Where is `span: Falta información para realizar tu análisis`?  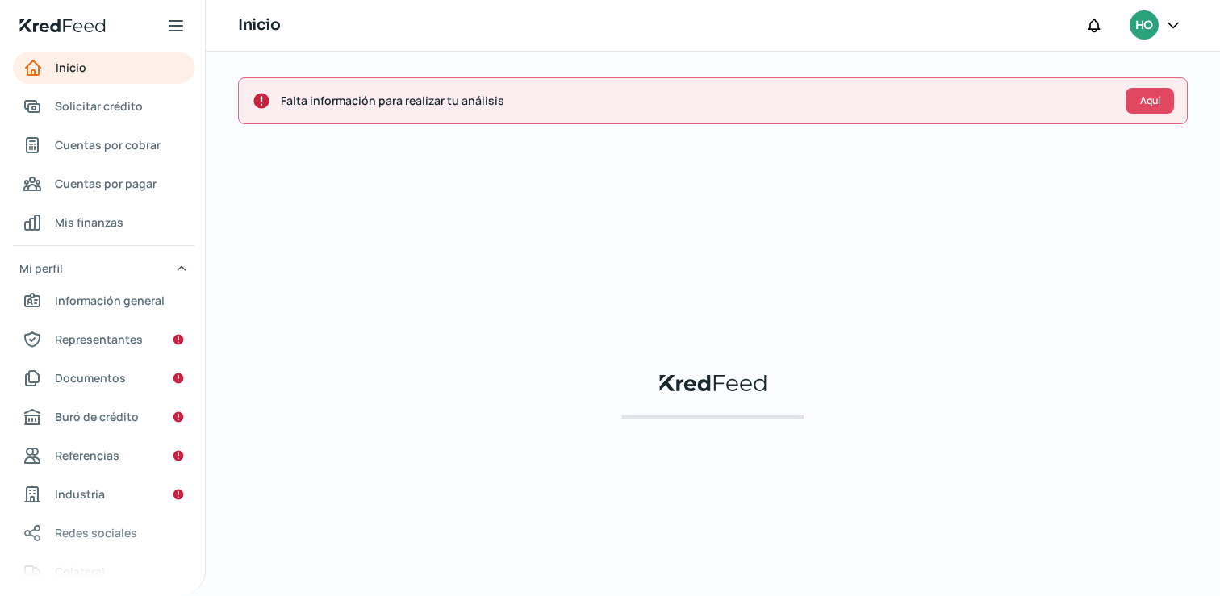 span: Falta información para realizar tu análisis is located at coordinates (696, 100).